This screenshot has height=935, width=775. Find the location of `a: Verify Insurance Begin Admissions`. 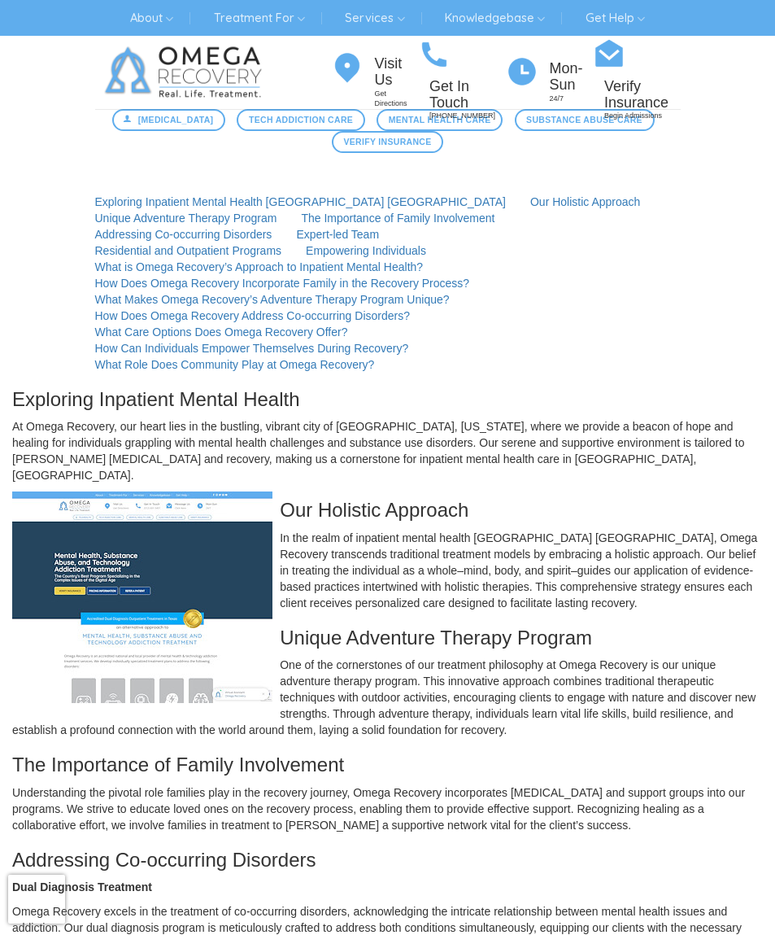

a: Verify Insurance Begin Admissions is located at coordinates (637, 78).